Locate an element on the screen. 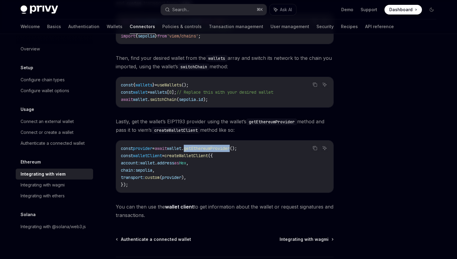 The image size is (457, 259). div: Configure wallet options is located at coordinates (45, 91).